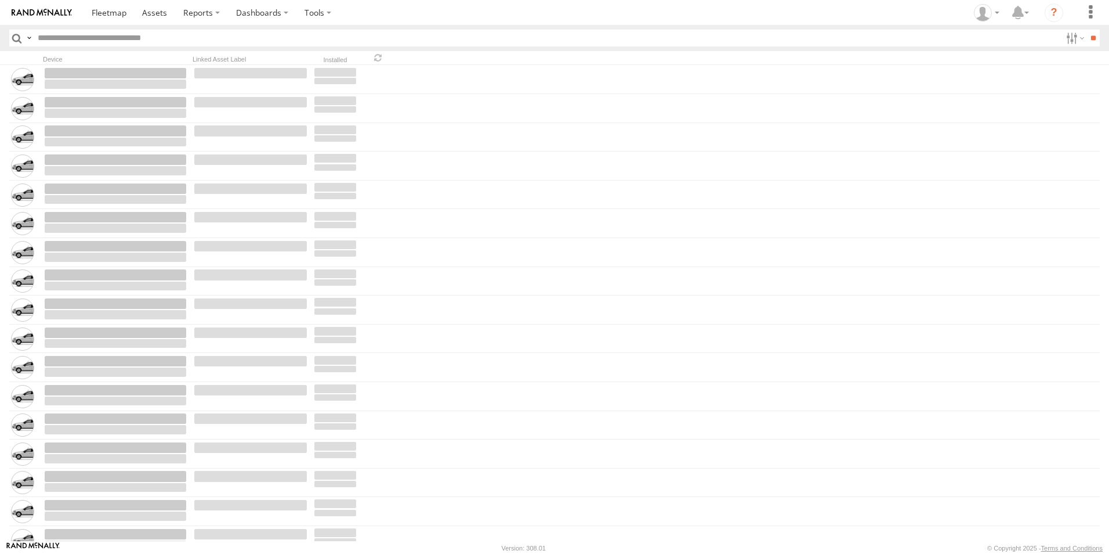 The image size is (1109, 554). What do you see at coordinates (115, 59) in the screenshot?
I see `div: Device` at bounding box center [115, 59].